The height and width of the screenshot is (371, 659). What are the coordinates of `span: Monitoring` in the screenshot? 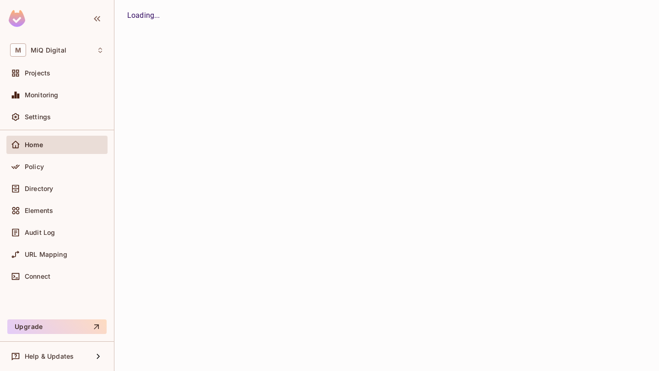 It's located at (42, 95).